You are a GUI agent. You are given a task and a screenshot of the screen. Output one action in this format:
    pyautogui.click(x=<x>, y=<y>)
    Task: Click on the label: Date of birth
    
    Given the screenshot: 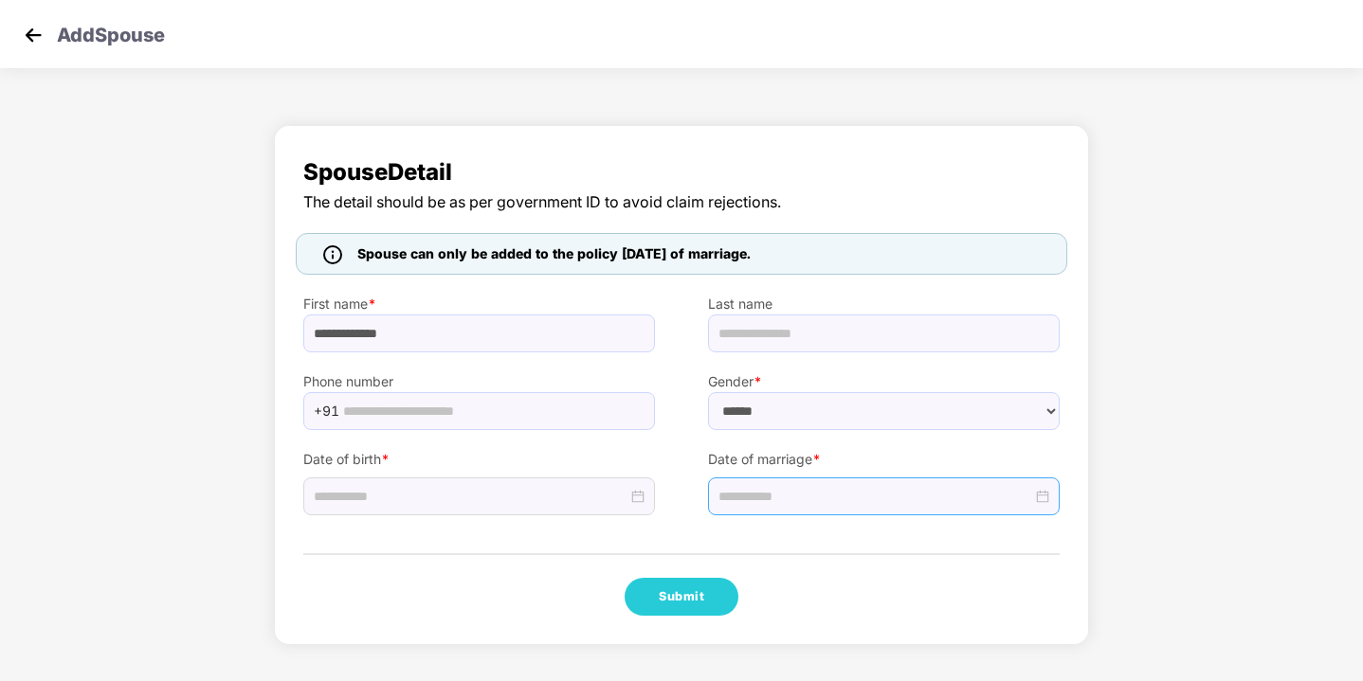 What is the action you would take?
    pyautogui.click(x=479, y=460)
    